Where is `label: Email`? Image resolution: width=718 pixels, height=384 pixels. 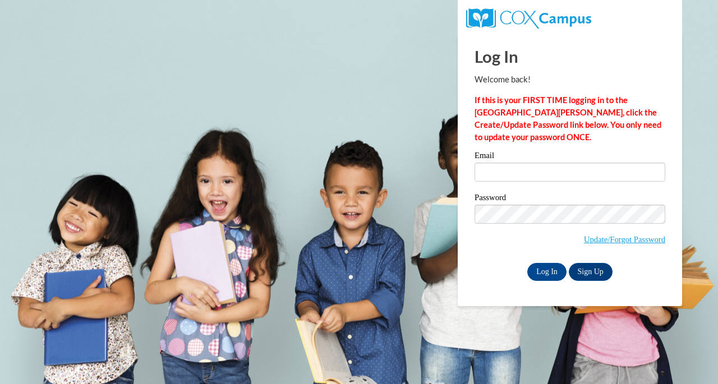
label: Email is located at coordinates (570, 157).